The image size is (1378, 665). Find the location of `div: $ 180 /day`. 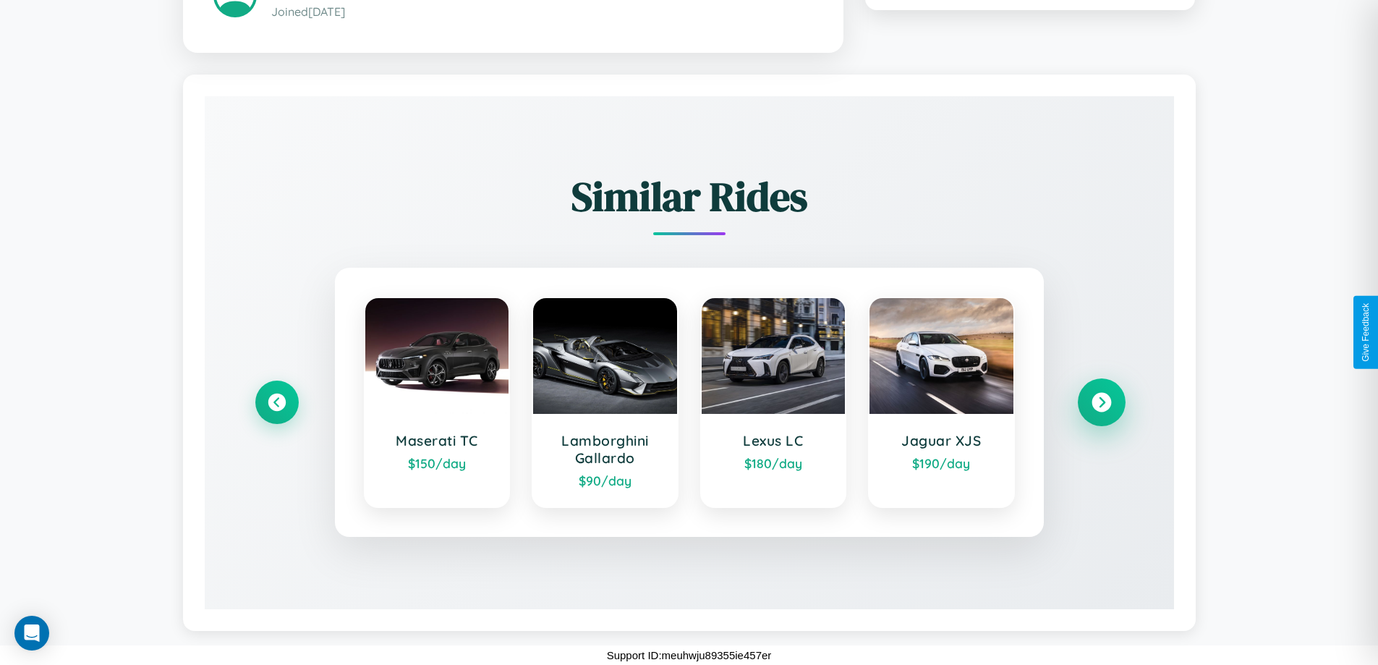

div: $ 180 /day is located at coordinates (773, 463).